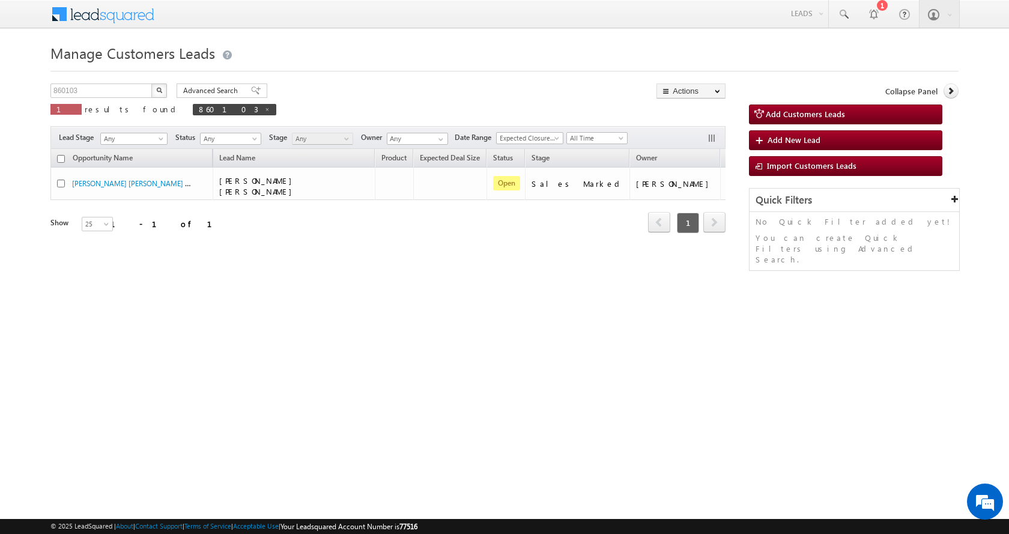 The height and width of the screenshot is (534, 1009). What do you see at coordinates (124, 525) in the screenshot?
I see `a: About` at bounding box center [124, 525].